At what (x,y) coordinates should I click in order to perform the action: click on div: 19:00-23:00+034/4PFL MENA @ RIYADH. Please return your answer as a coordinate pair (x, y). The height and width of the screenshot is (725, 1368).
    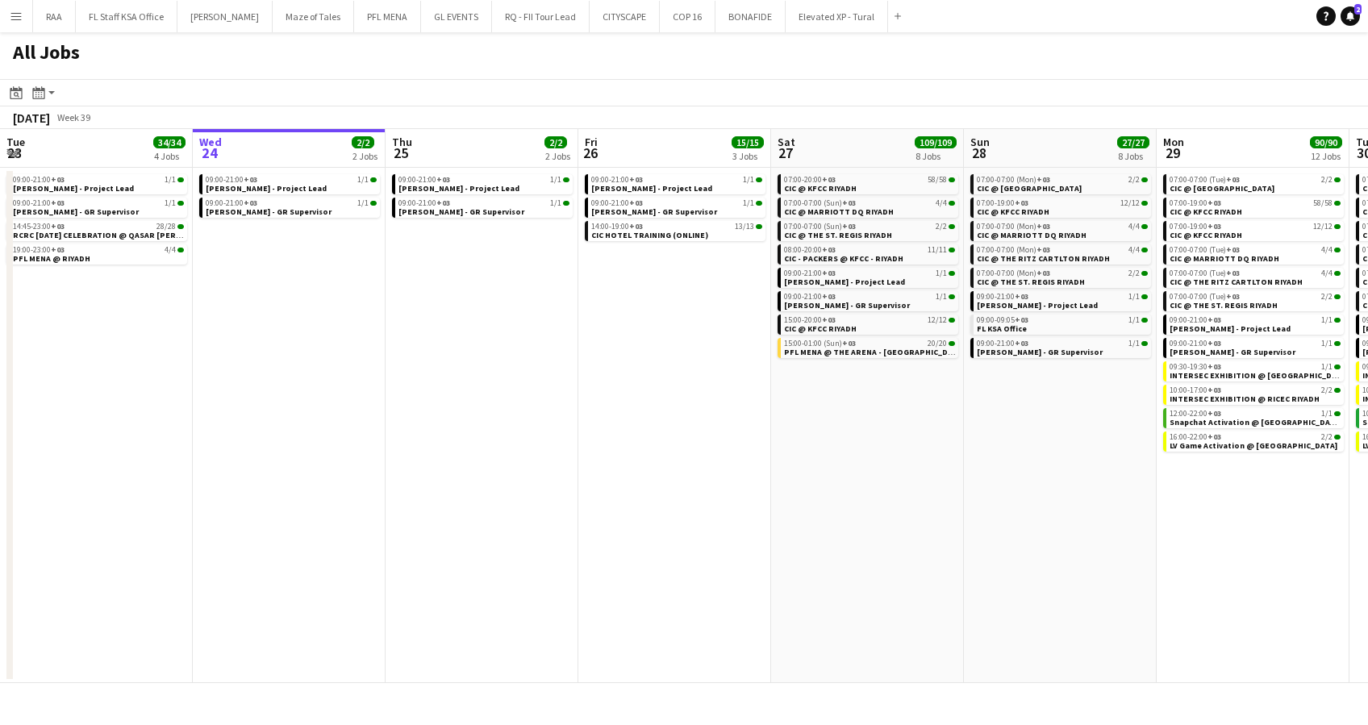
    Looking at the image, I should click on (97, 256).